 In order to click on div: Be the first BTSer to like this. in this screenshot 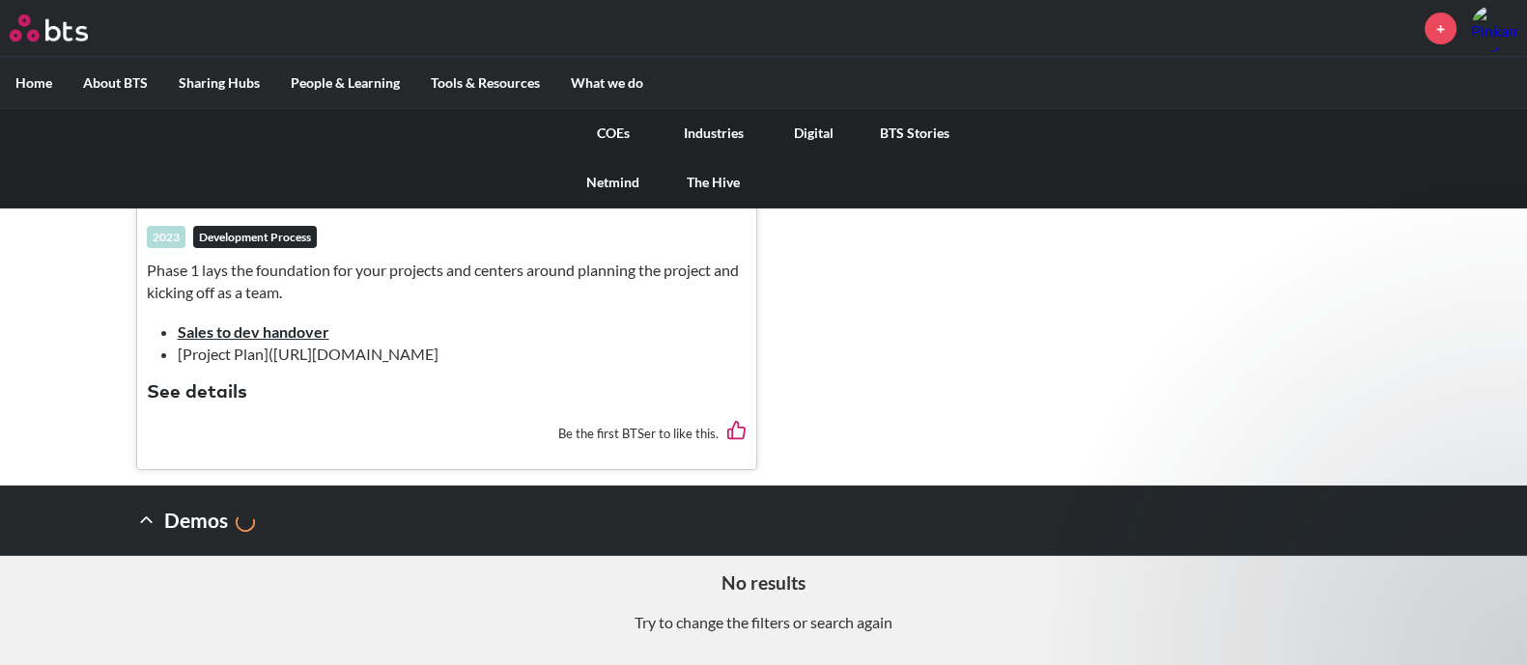, I will do `click(446, 433)`.